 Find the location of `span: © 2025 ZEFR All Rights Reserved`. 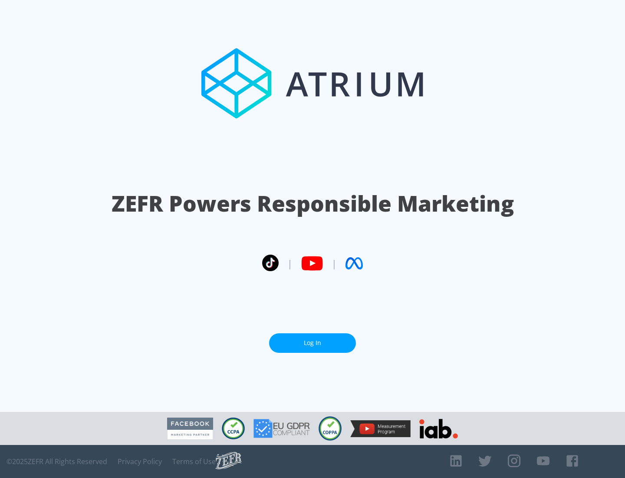

span: © 2025 ZEFR All Rights Reserved is located at coordinates (57, 461).